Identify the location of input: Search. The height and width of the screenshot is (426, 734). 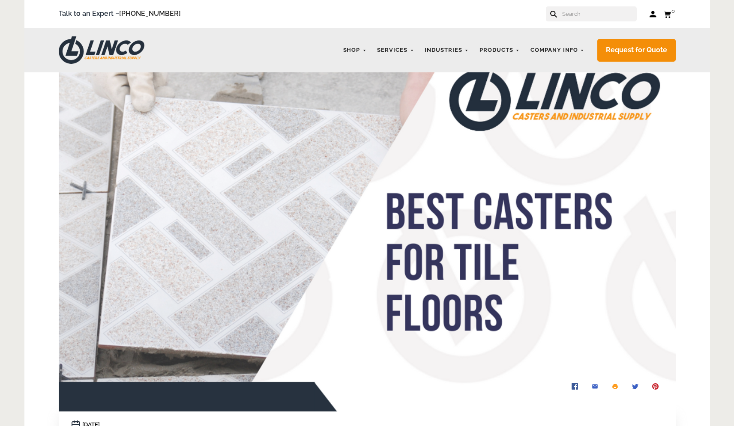
(599, 14).